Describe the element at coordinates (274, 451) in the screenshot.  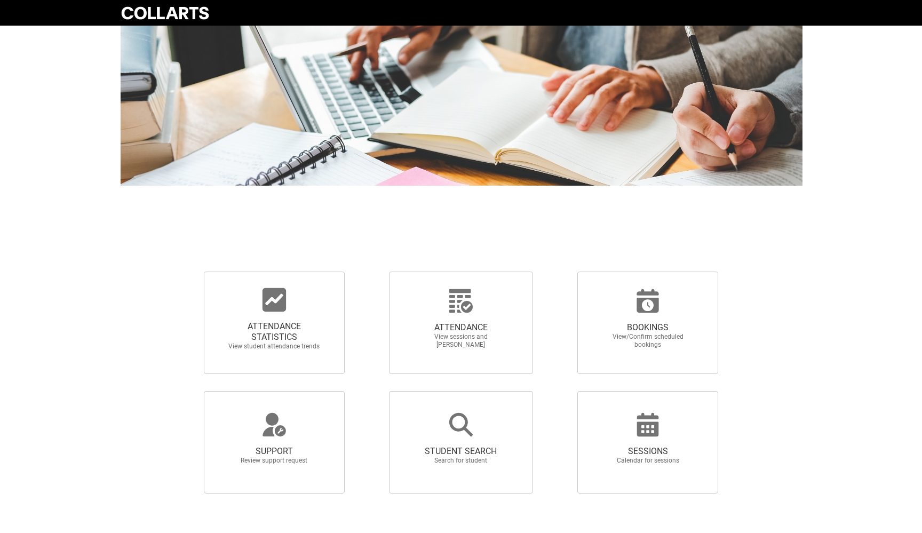
I see `span: SUPPORT` at that location.